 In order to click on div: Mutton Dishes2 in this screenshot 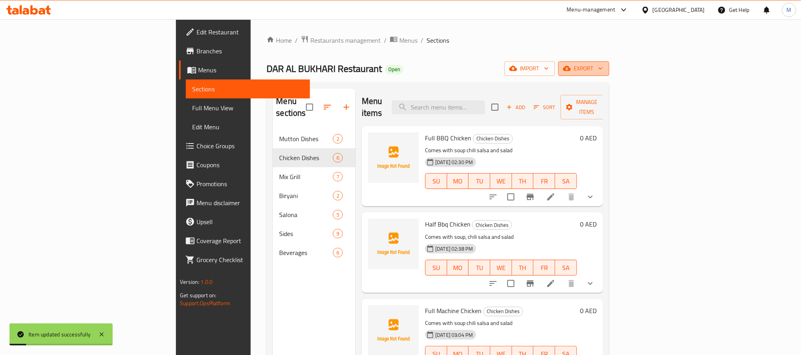, I will do `click(314, 139)`.